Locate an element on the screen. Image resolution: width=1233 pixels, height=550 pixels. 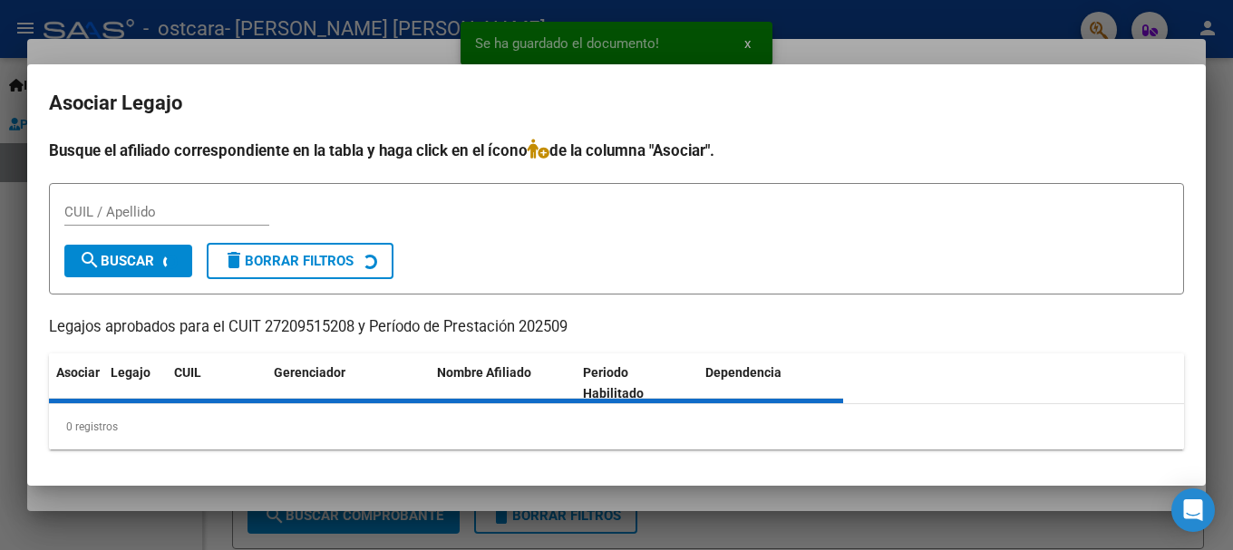
button: Borrar Filtros is located at coordinates (300, 261).